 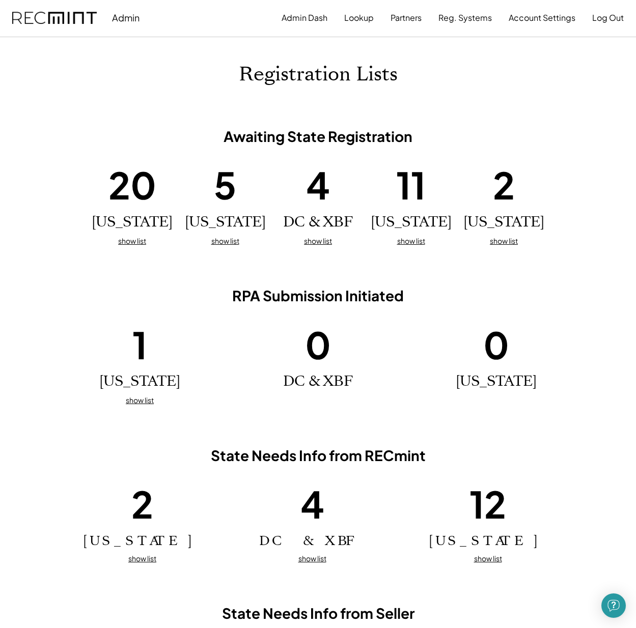 I want to click on h1: Registration Lists, so click(x=318, y=74).